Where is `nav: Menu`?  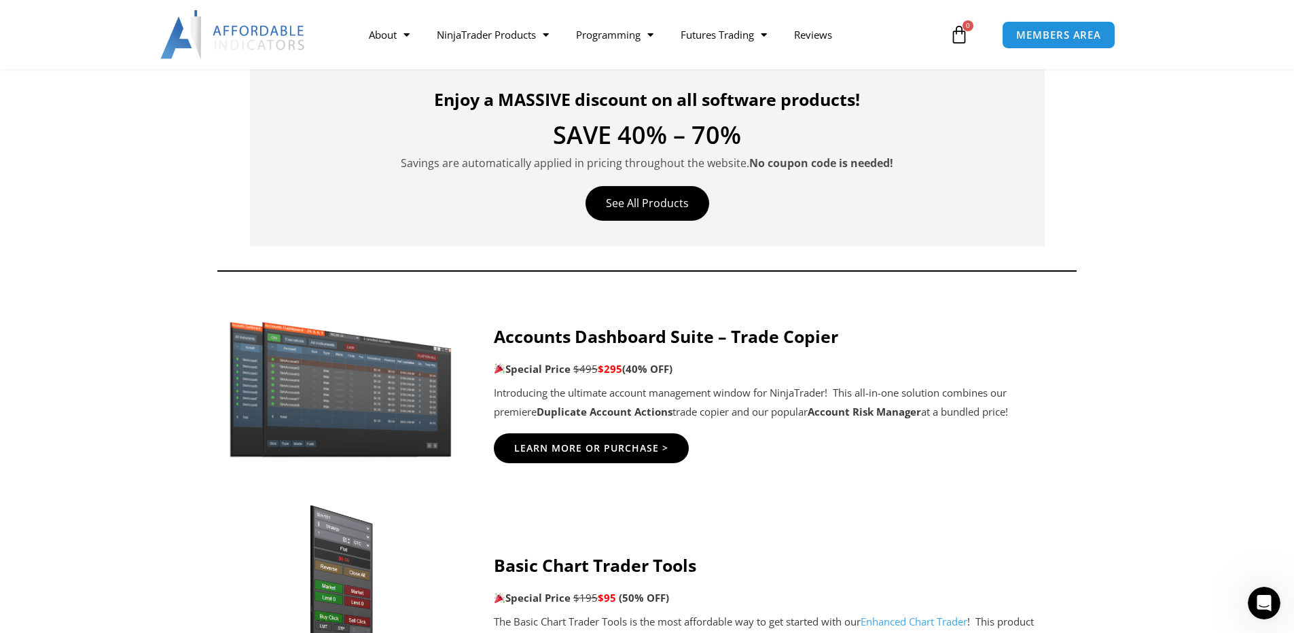 nav: Menu is located at coordinates (651, 35).